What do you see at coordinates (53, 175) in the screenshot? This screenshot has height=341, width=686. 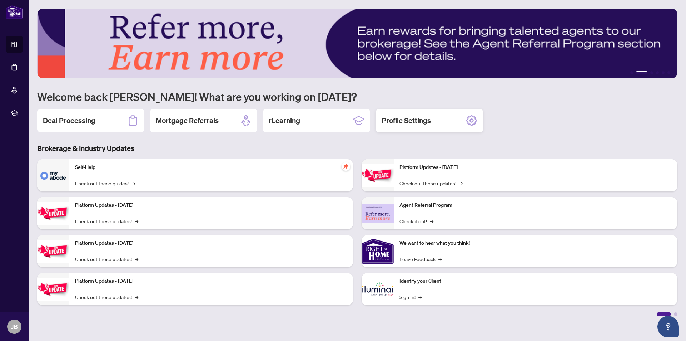 I see `img: Self-Help` at bounding box center [53, 175].